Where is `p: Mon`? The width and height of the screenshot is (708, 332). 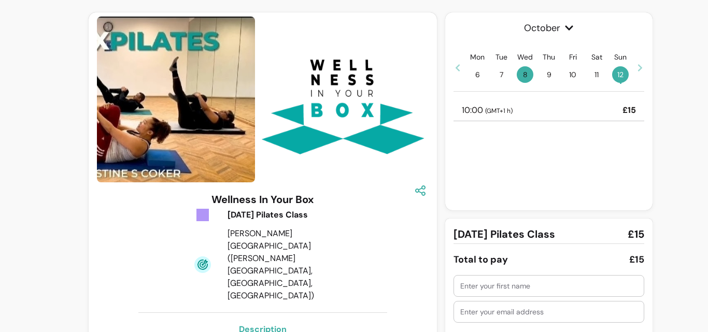 p: Mon is located at coordinates (477, 57).